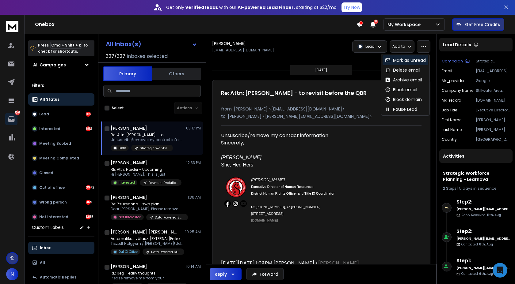 Image resolution: width=515 pixels, height=284 pixels. Describe the element at coordinates (449, 110) in the screenshot. I see `p: job title` at that location.